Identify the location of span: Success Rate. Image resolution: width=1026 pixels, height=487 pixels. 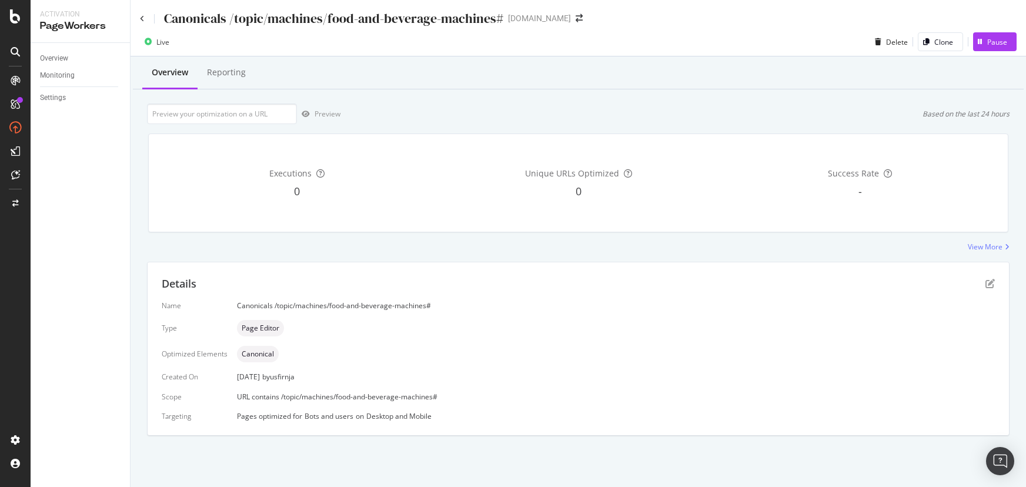
(853, 173).